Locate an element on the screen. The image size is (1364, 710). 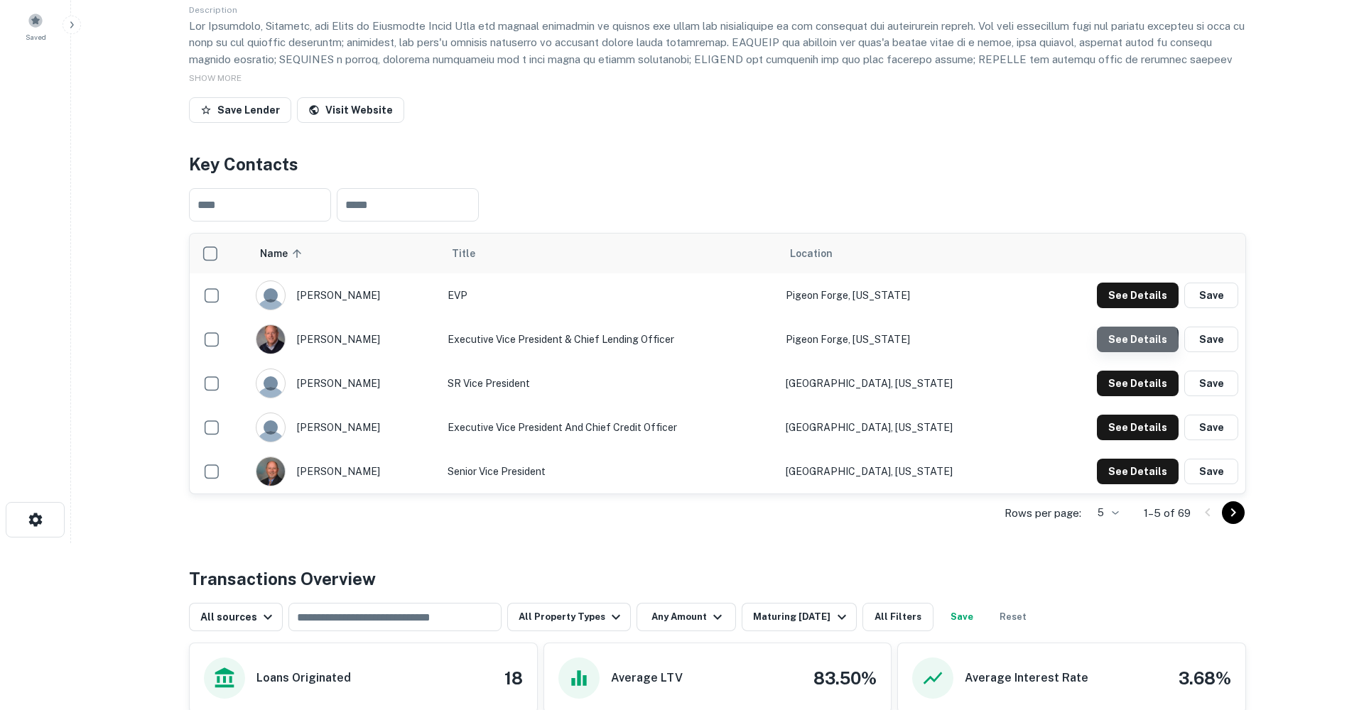
h4: 18 is located at coordinates (513, 678).